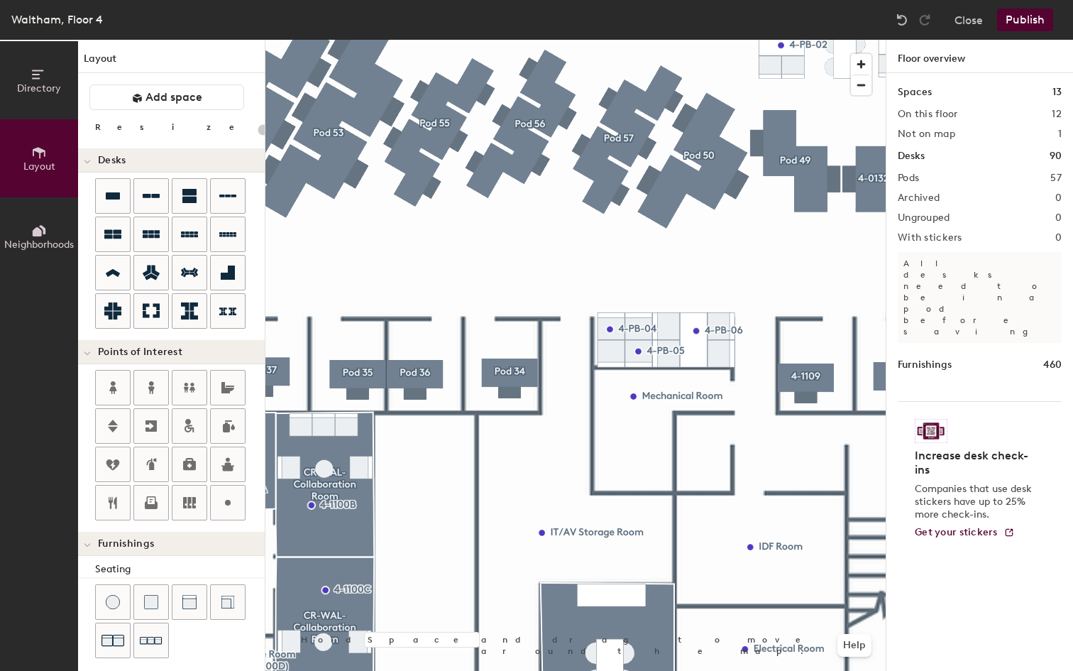  Describe the element at coordinates (1056, 178) in the screenshot. I see `h2: 57` at that location.